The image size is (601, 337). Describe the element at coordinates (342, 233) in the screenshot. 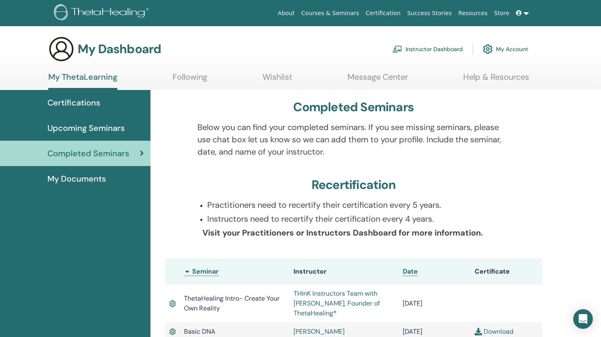

I see `b: Visit your Practitioners or Instructors Dashboard for more information.` at that location.